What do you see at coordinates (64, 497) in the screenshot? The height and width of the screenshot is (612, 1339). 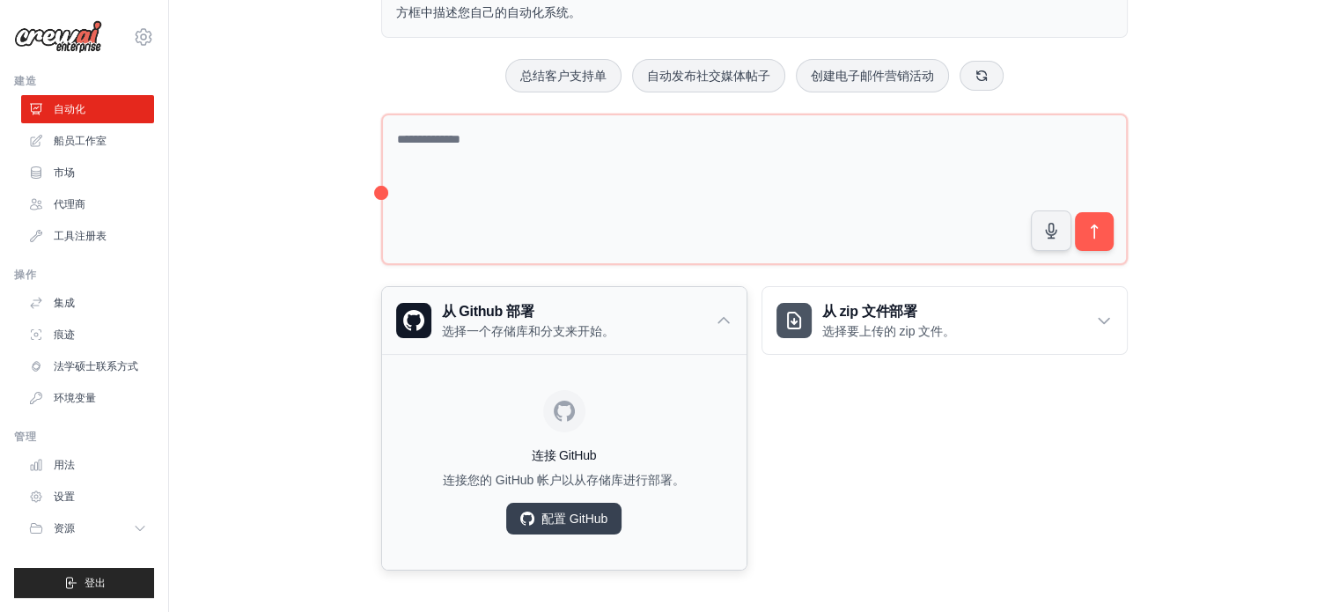 I see `font: 设置` at bounding box center [64, 497].